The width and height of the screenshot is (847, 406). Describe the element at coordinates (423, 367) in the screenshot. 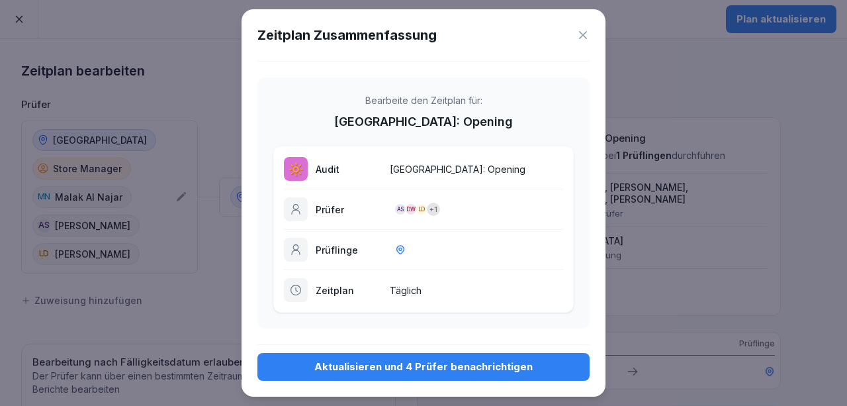

I see `button: Aktualisieren und 4 Prüfer benachrichtigen` at that location.